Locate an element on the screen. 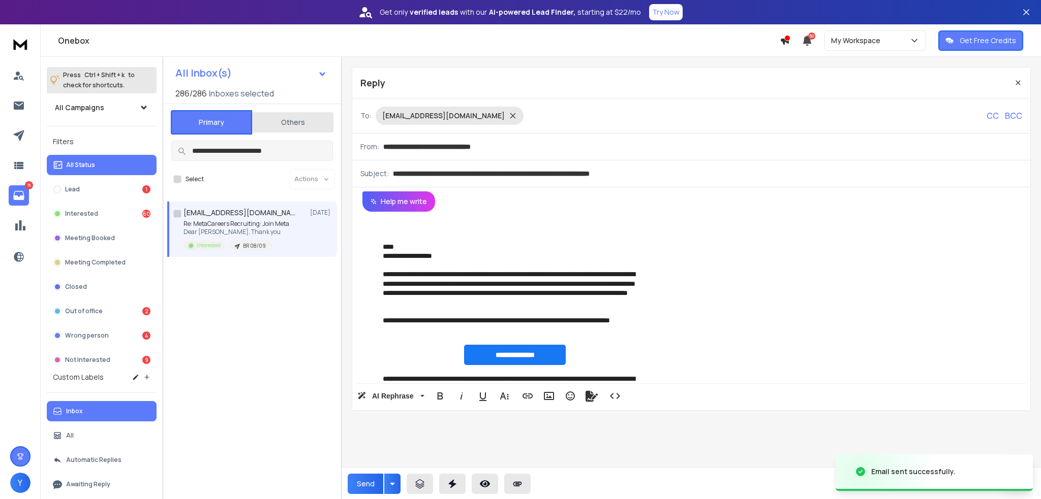 The width and height of the screenshot is (1041, 499). button: More Text is located at coordinates (504, 396).